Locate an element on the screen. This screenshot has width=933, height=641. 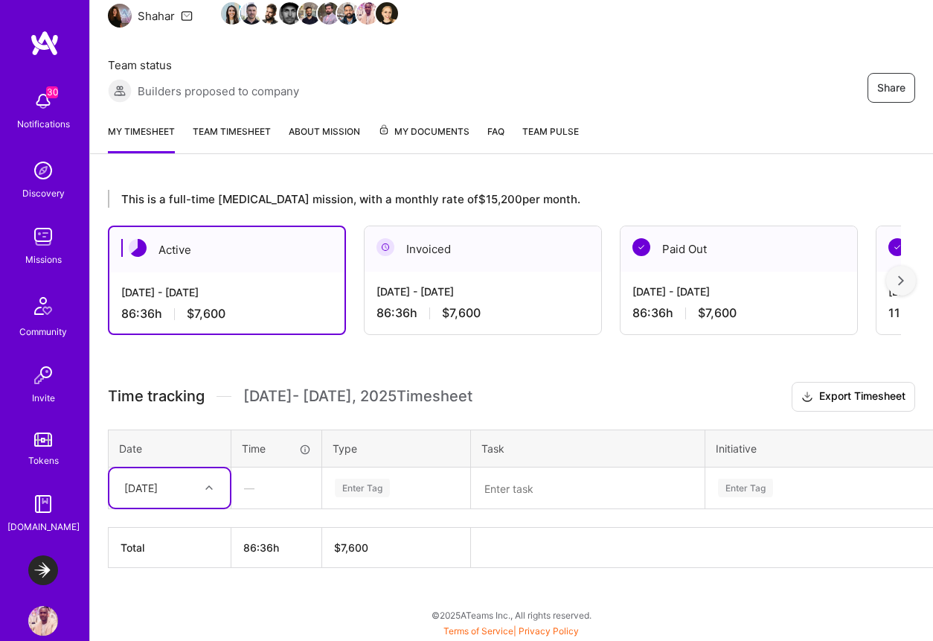
div: Active is located at coordinates (227, 249).